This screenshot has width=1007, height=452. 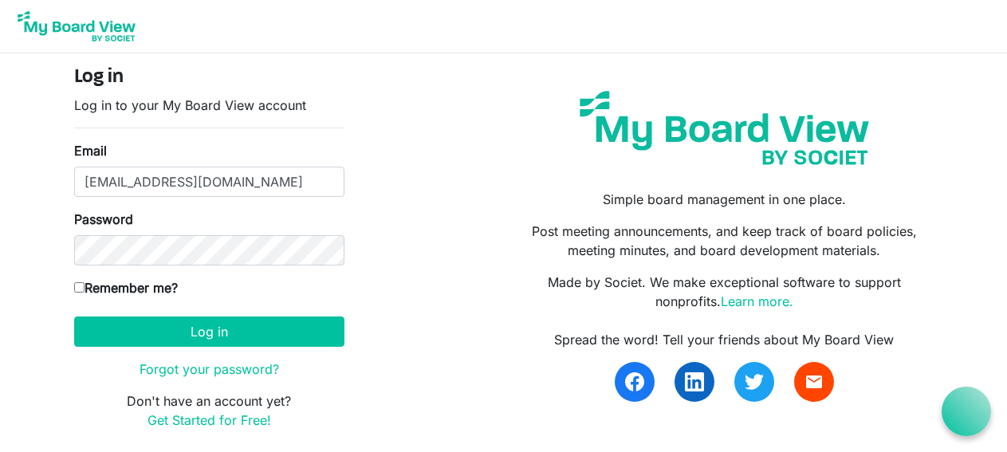 I want to click on input: Remember me?, so click(x=79, y=287).